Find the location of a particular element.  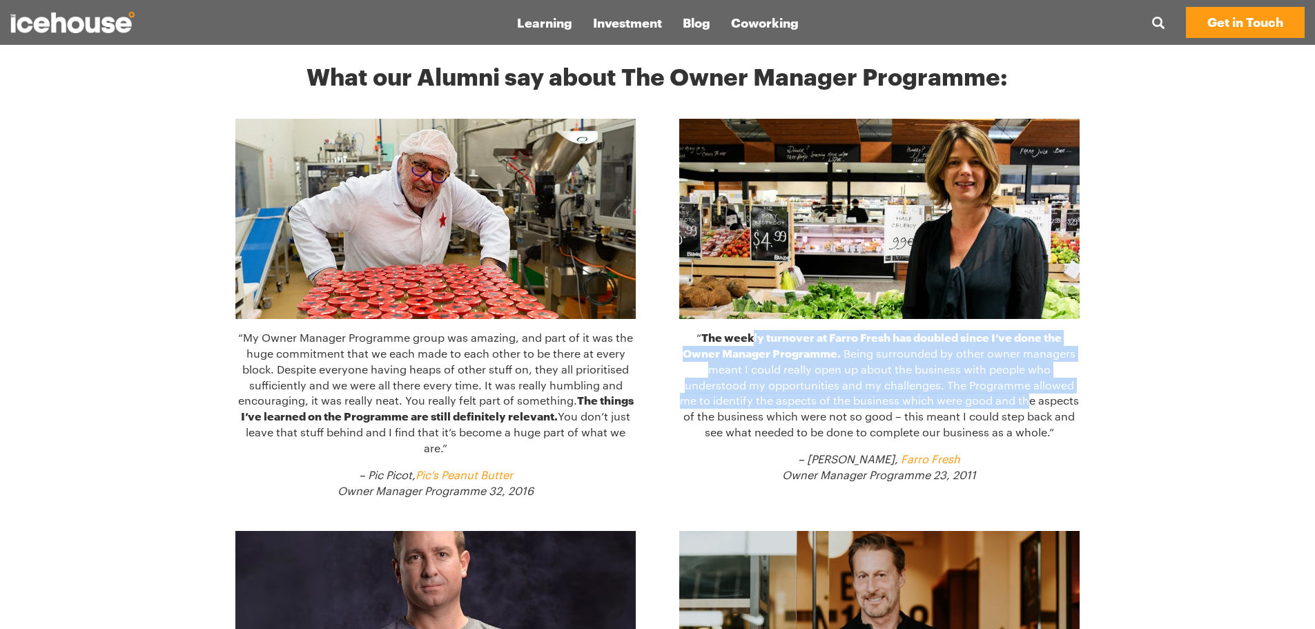

p: “ Being surrounded by other owner managers meant I could really open up about the business with p... is located at coordinates (880, 385).